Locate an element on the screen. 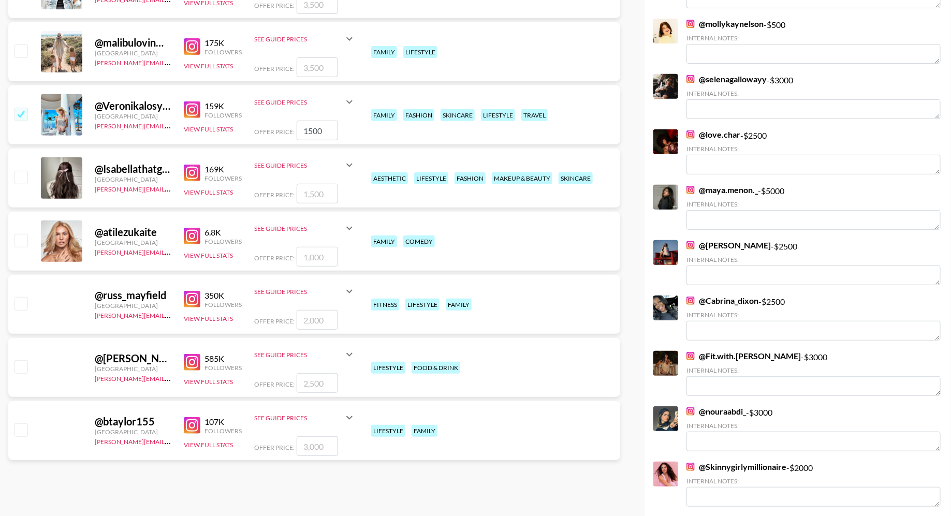 Image resolution: width=951 pixels, height=516 pixels. div: food & drink is located at coordinates (436, 368).